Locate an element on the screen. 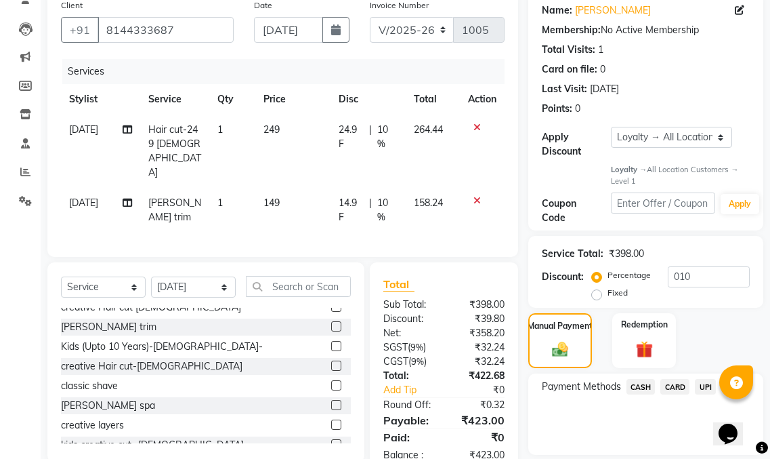 Image resolution: width=770 pixels, height=459 pixels. div: Sub Total: is located at coordinates (409, 304).